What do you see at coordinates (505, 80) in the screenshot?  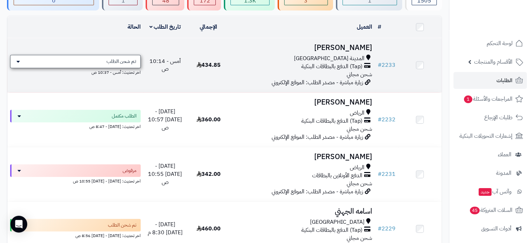 I see `span: الطلبات` at bounding box center [505, 80].